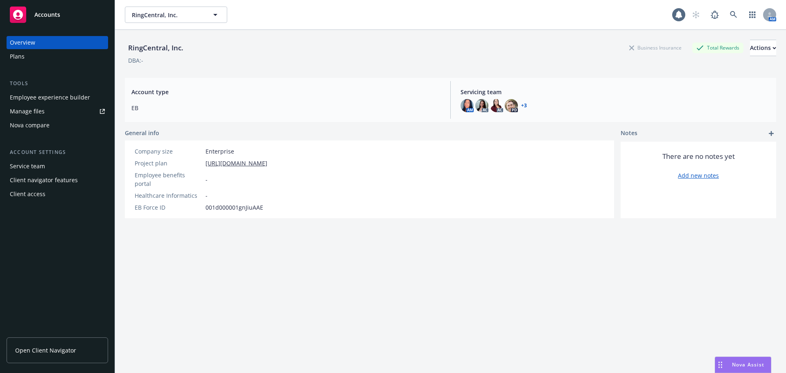 The height and width of the screenshot is (373, 786). Describe the element at coordinates (27, 166) in the screenshot. I see `div: Service team` at that location.